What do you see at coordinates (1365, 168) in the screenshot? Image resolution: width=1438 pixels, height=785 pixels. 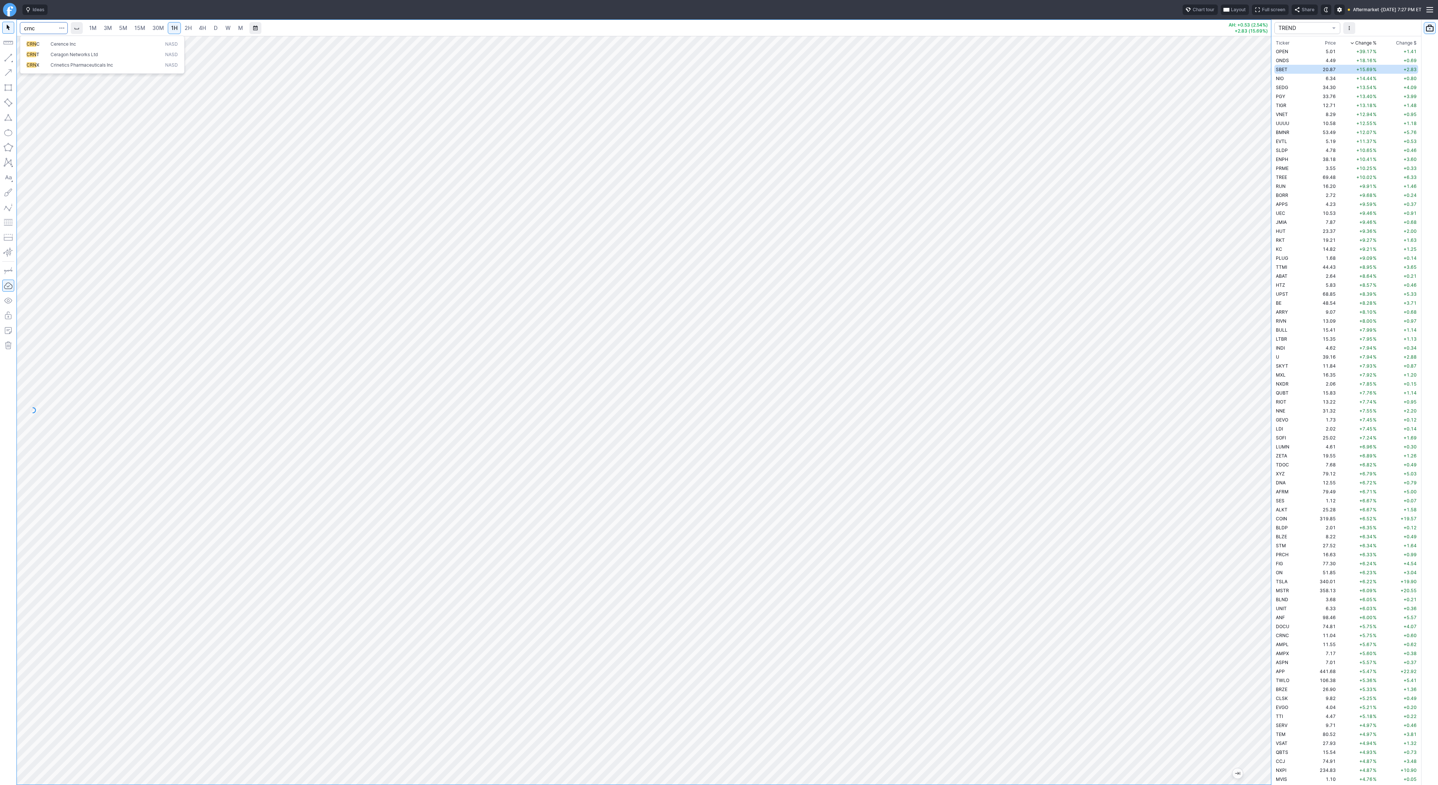 I see `span: +10.25` at bounding box center [1365, 168].